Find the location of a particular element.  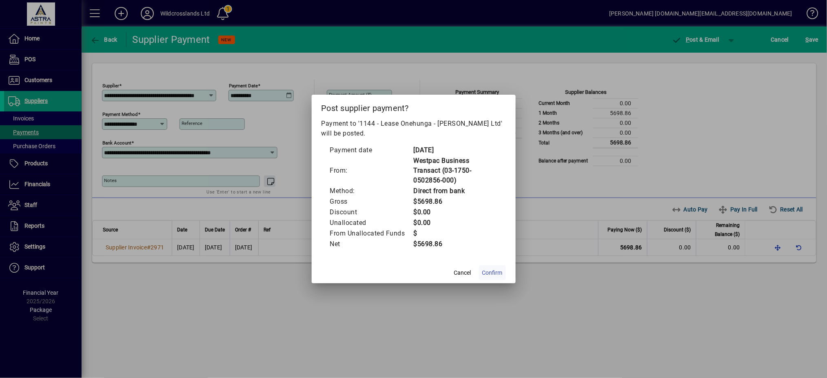

td: Gross is located at coordinates (371, 202).